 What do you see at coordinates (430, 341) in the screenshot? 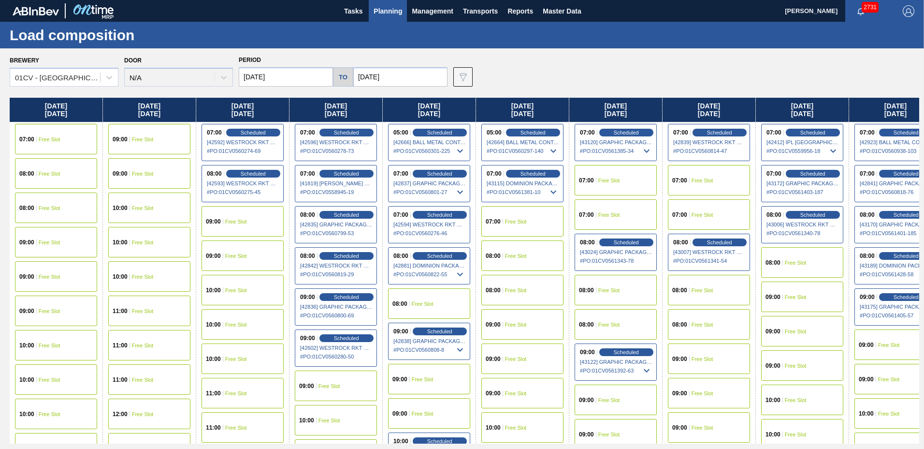
I see `span: [42838] GRAPHIC PACKAGING INTERNATIONA - 0008221069` at bounding box center [430, 341].